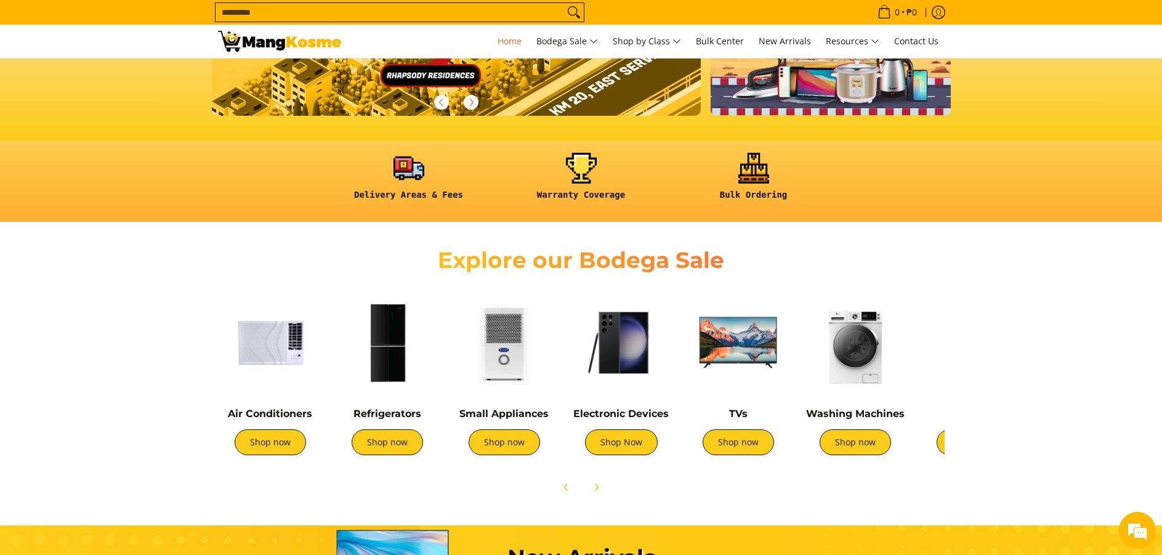 The width and height of the screenshot is (1162, 555). What do you see at coordinates (509, 41) in the screenshot?
I see `span: Home` at bounding box center [509, 41].